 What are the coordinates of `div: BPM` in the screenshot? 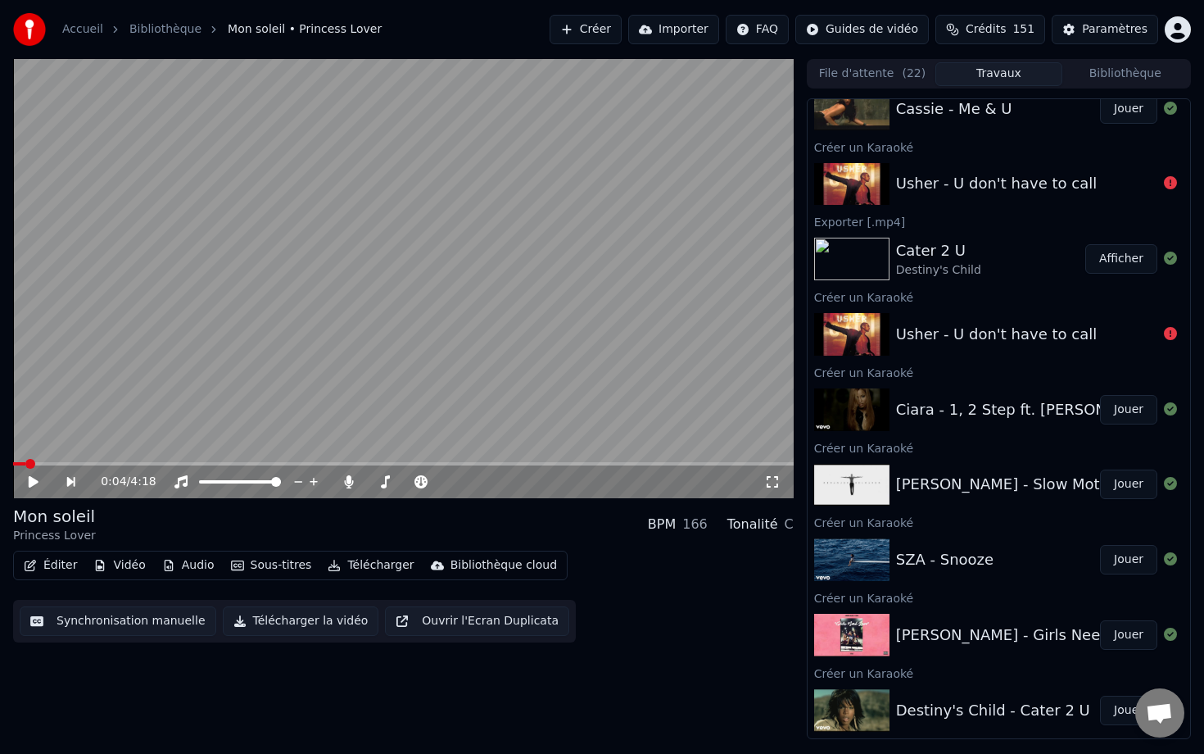 It's located at (662, 524).